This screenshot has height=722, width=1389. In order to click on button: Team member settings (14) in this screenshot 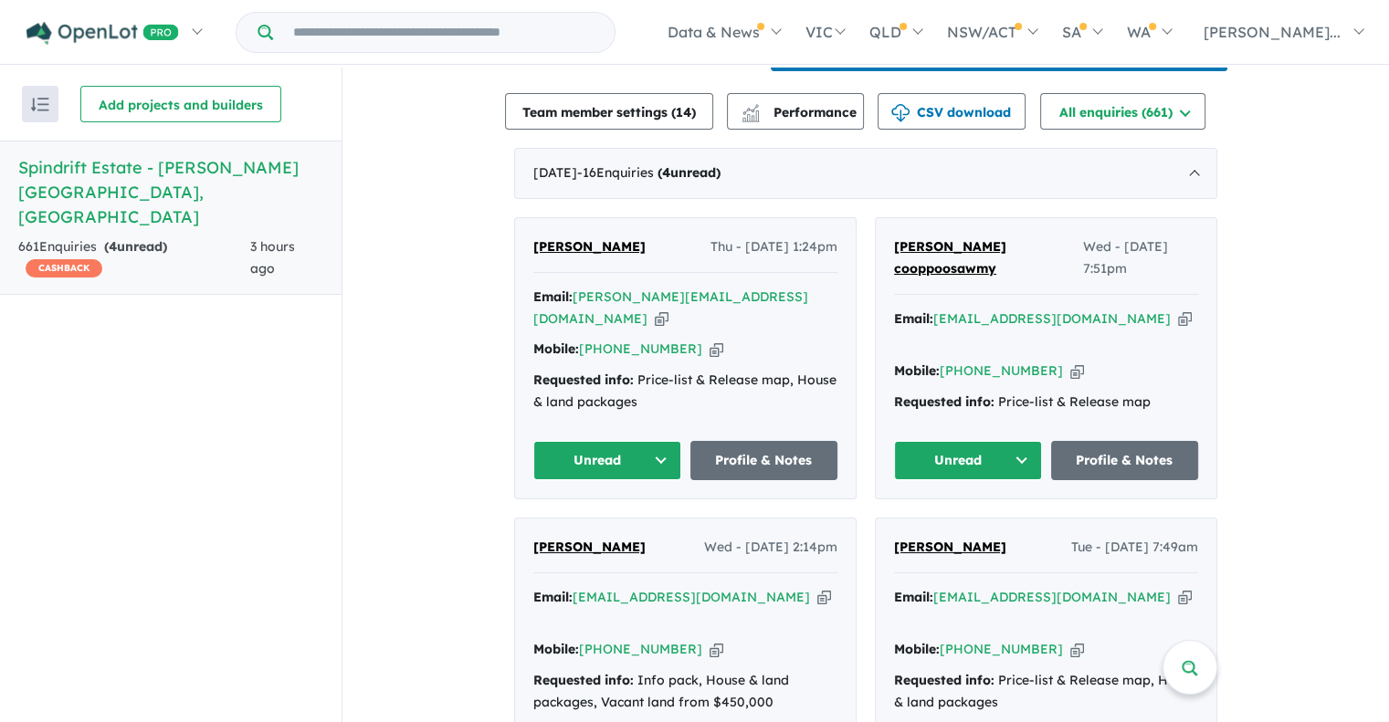, I will do `click(609, 111)`.